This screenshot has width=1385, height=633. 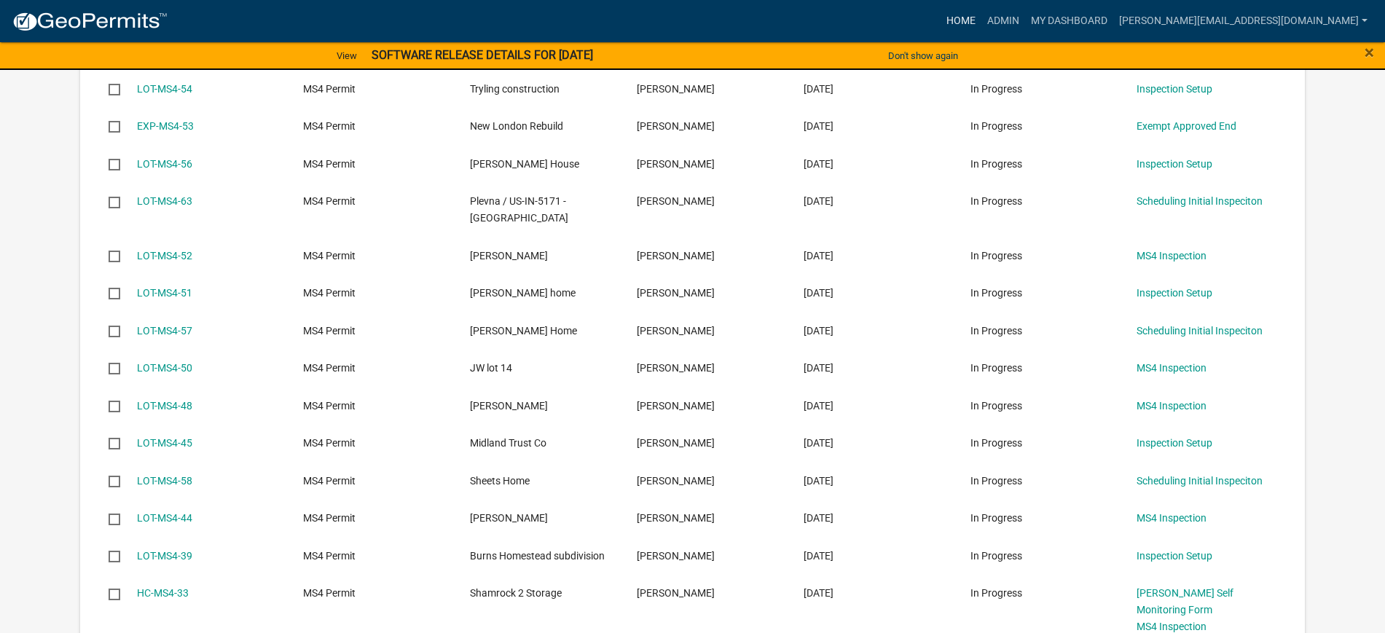 I want to click on a: View, so click(x=347, y=55).